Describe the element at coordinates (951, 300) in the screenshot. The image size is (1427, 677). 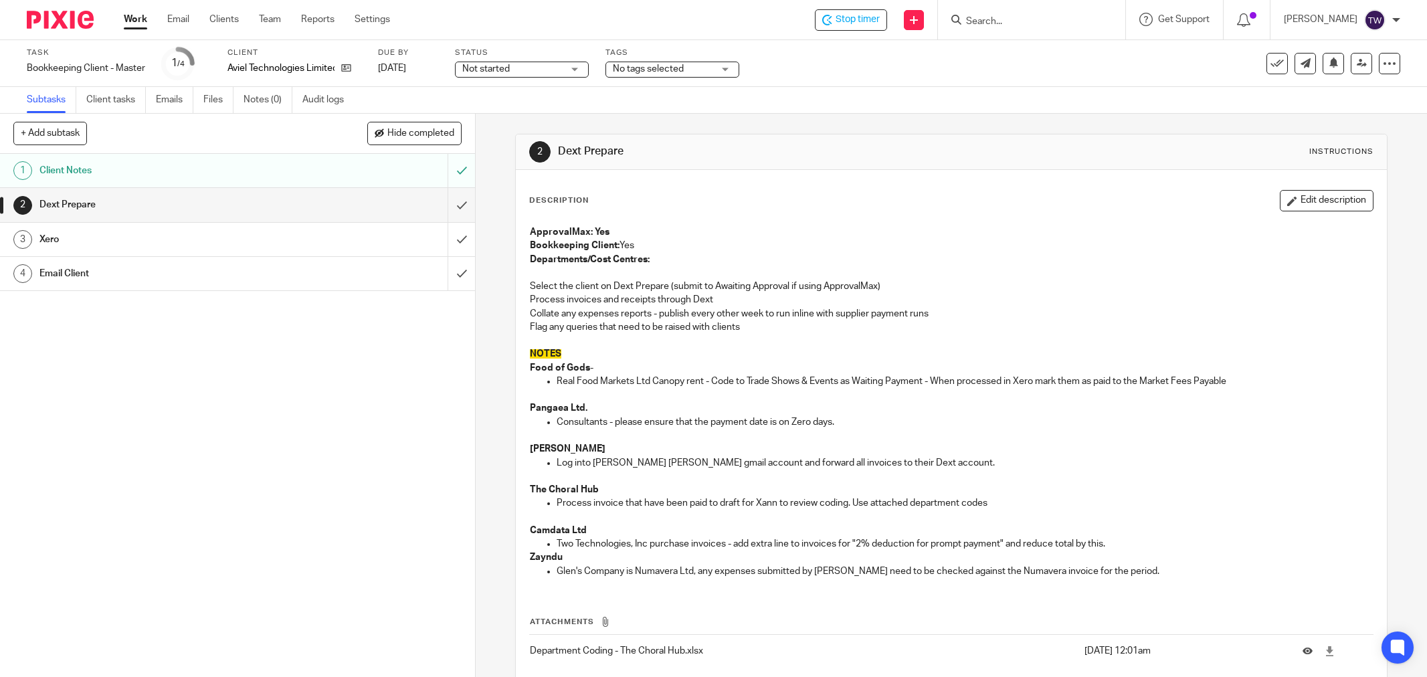
I see `p: Process invoices and receipts through Dext` at that location.